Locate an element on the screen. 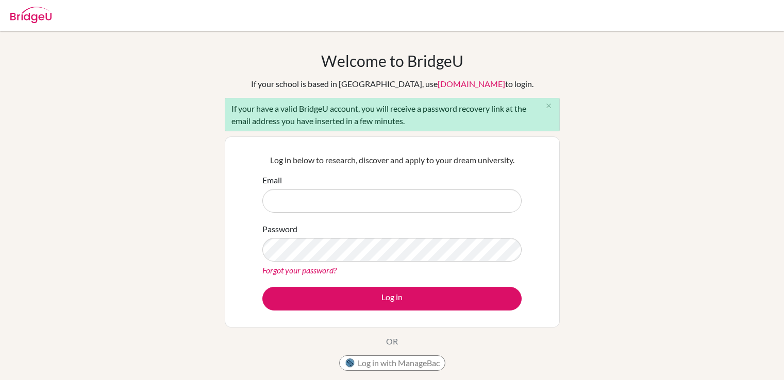 Image resolution: width=784 pixels, height=380 pixels. i: close is located at coordinates (548, 106).